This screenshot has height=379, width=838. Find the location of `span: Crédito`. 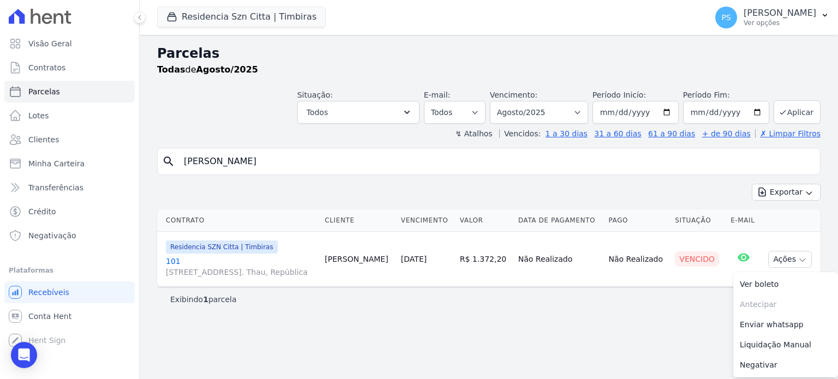

span: Crédito is located at coordinates (42, 212).